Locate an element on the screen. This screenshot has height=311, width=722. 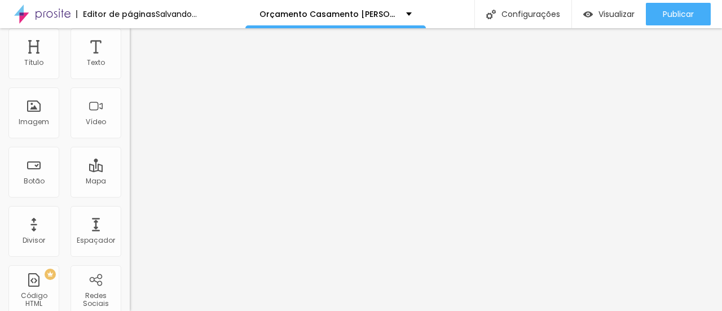
span: Visualizar is located at coordinates (616, 14).